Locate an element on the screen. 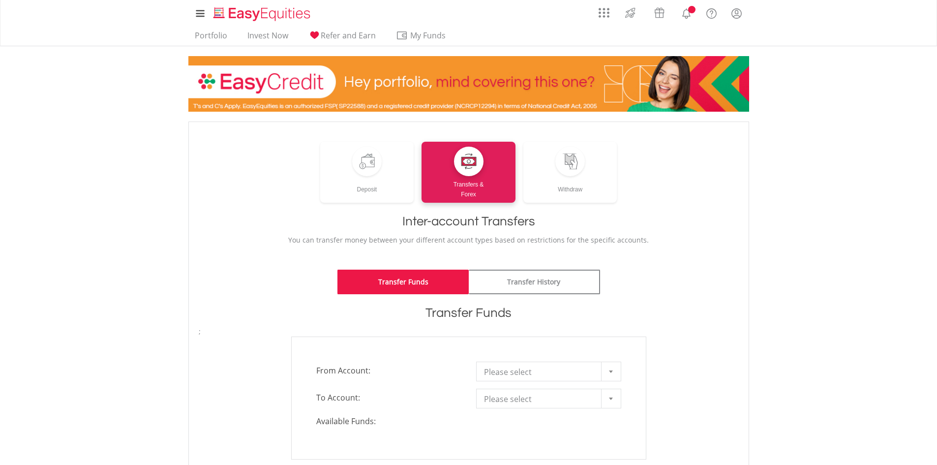 The image size is (937, 465). a: Withdraw is located at coordinates (570, 172).